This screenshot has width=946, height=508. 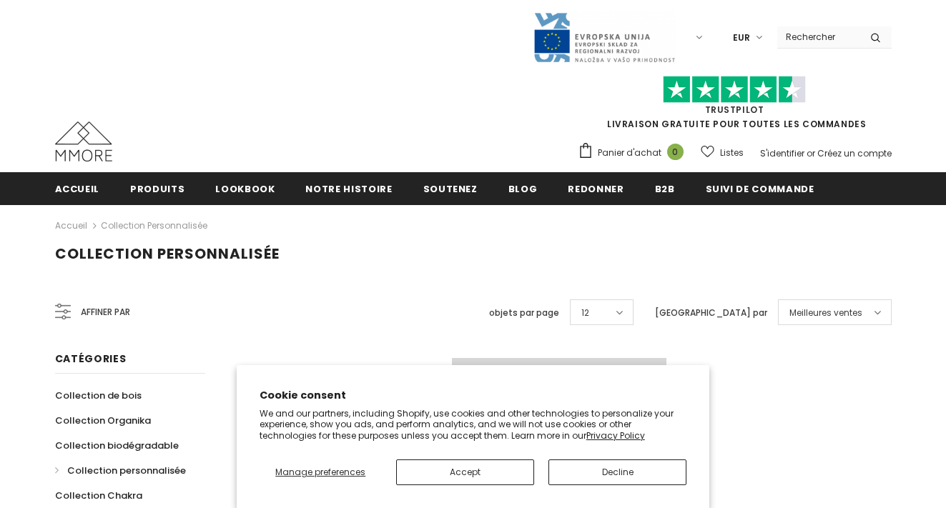 What do you see at coordinates (320, 472) in the screenshot?
I see `button: Manage preferences` at bounding box center [320, 472].